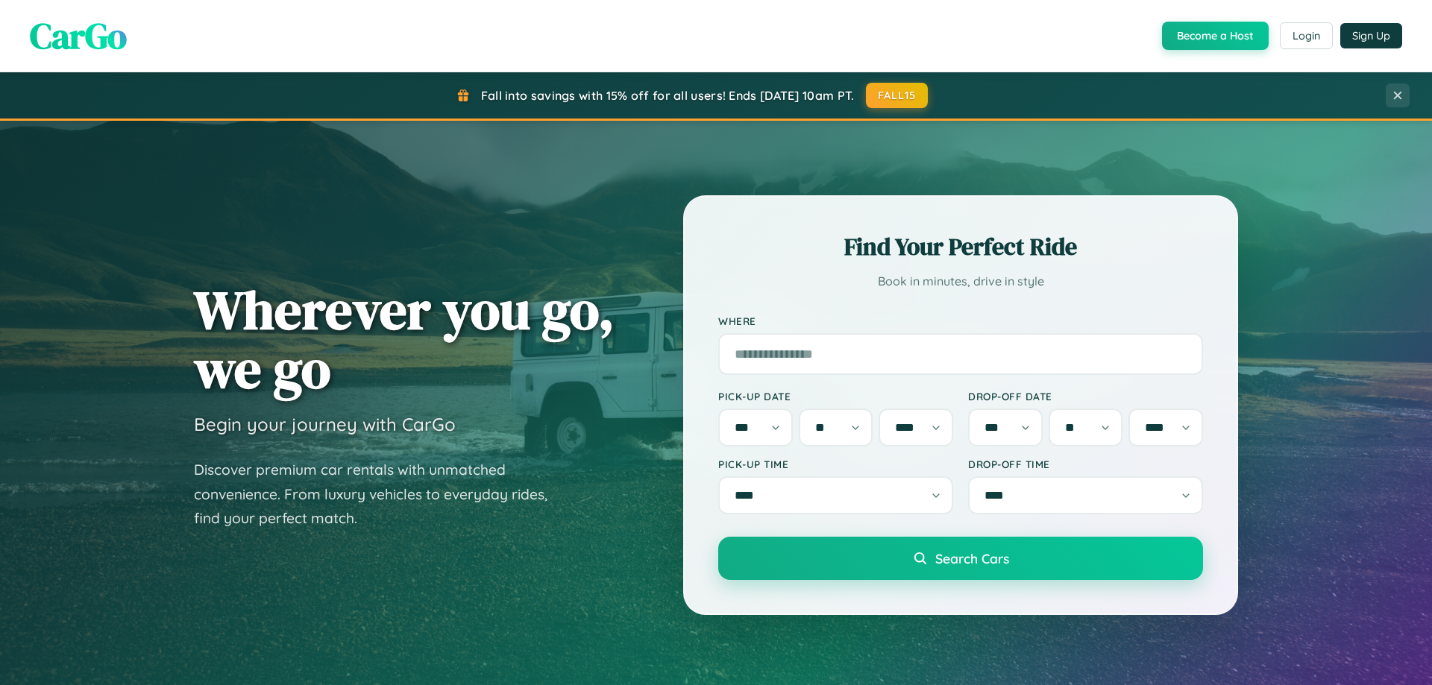 Image resolution: width=1432 pixels, height=685 pixels. I want to click on h3: Begin your journey with CarGo, so click(324, 424).